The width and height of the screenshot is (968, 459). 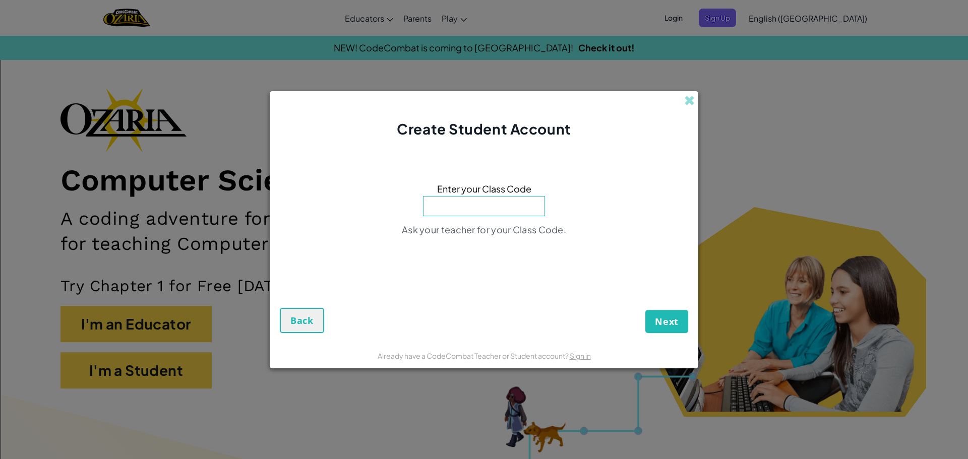 I want to click on button: Next, so click(x=666, y=322).